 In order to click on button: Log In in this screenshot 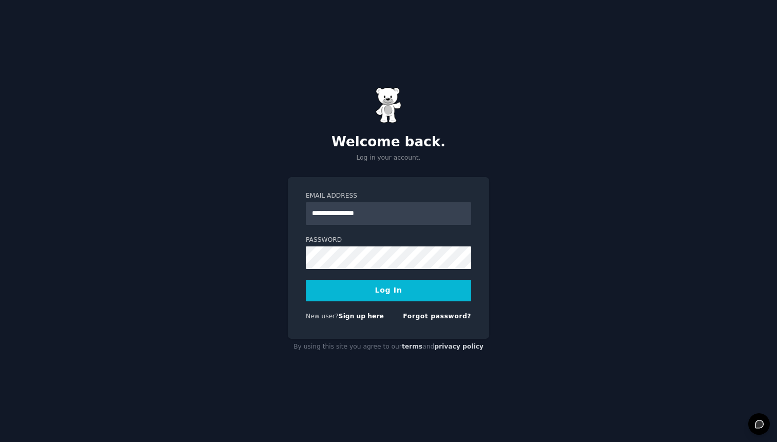, I will do `click(388, 291)`.